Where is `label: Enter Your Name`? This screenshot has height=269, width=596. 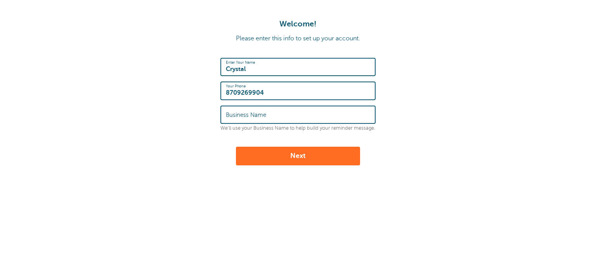 label: Enter Your Name is located at coordinates (240, 62).